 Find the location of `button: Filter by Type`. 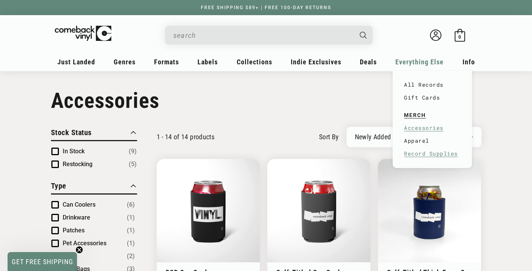

button: Filter by Type is located at coordinates (59, 186).